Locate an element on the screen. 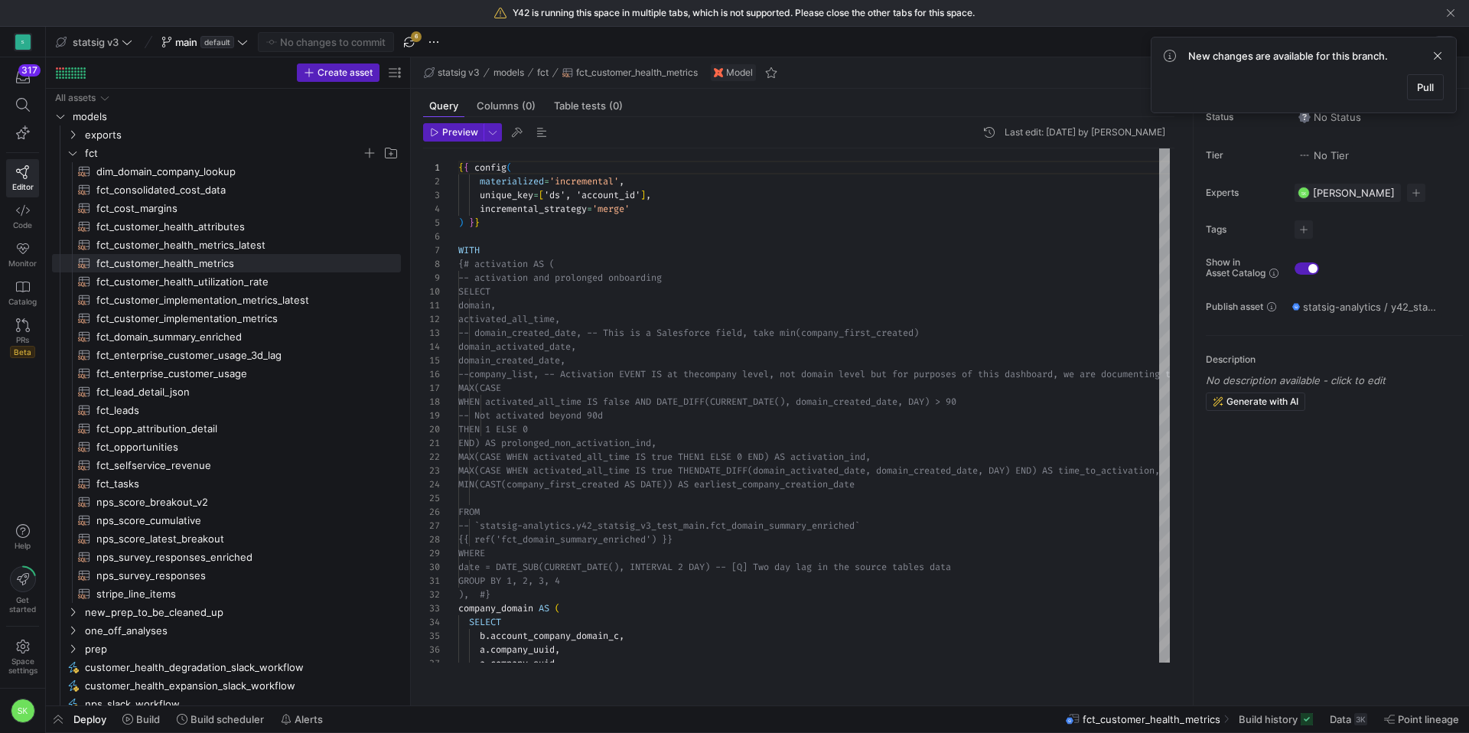 This screenshot has height=733, width=1469. div: 7 is located at coordinates (431, 250).